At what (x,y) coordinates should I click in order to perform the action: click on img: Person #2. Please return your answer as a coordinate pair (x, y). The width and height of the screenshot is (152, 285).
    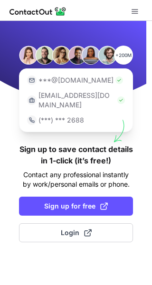
    Looking at the image, I should click on (45, 55).